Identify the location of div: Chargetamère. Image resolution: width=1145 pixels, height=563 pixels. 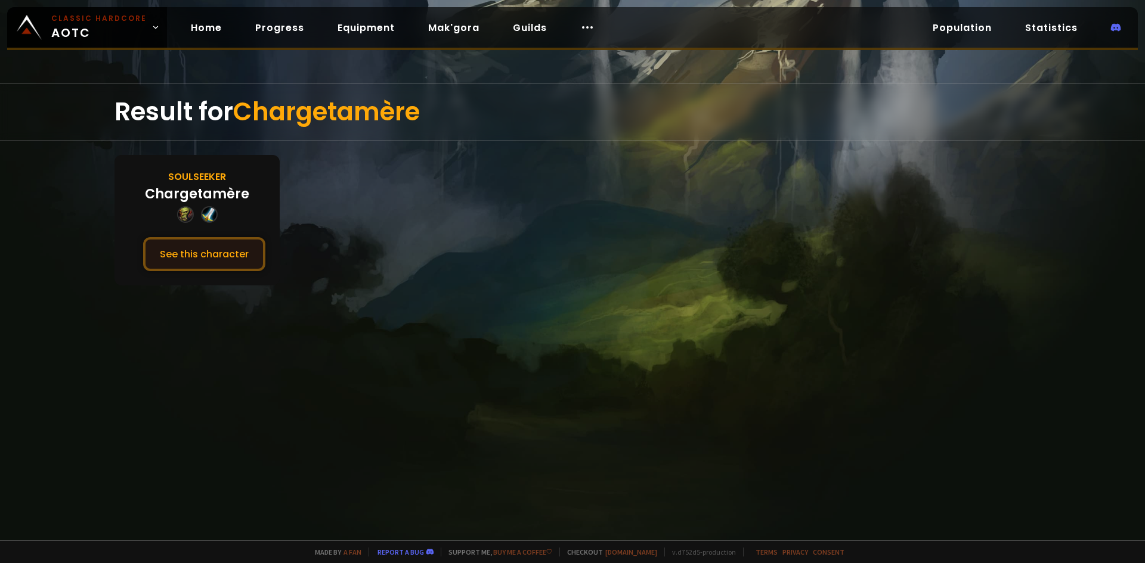
(197, 194).